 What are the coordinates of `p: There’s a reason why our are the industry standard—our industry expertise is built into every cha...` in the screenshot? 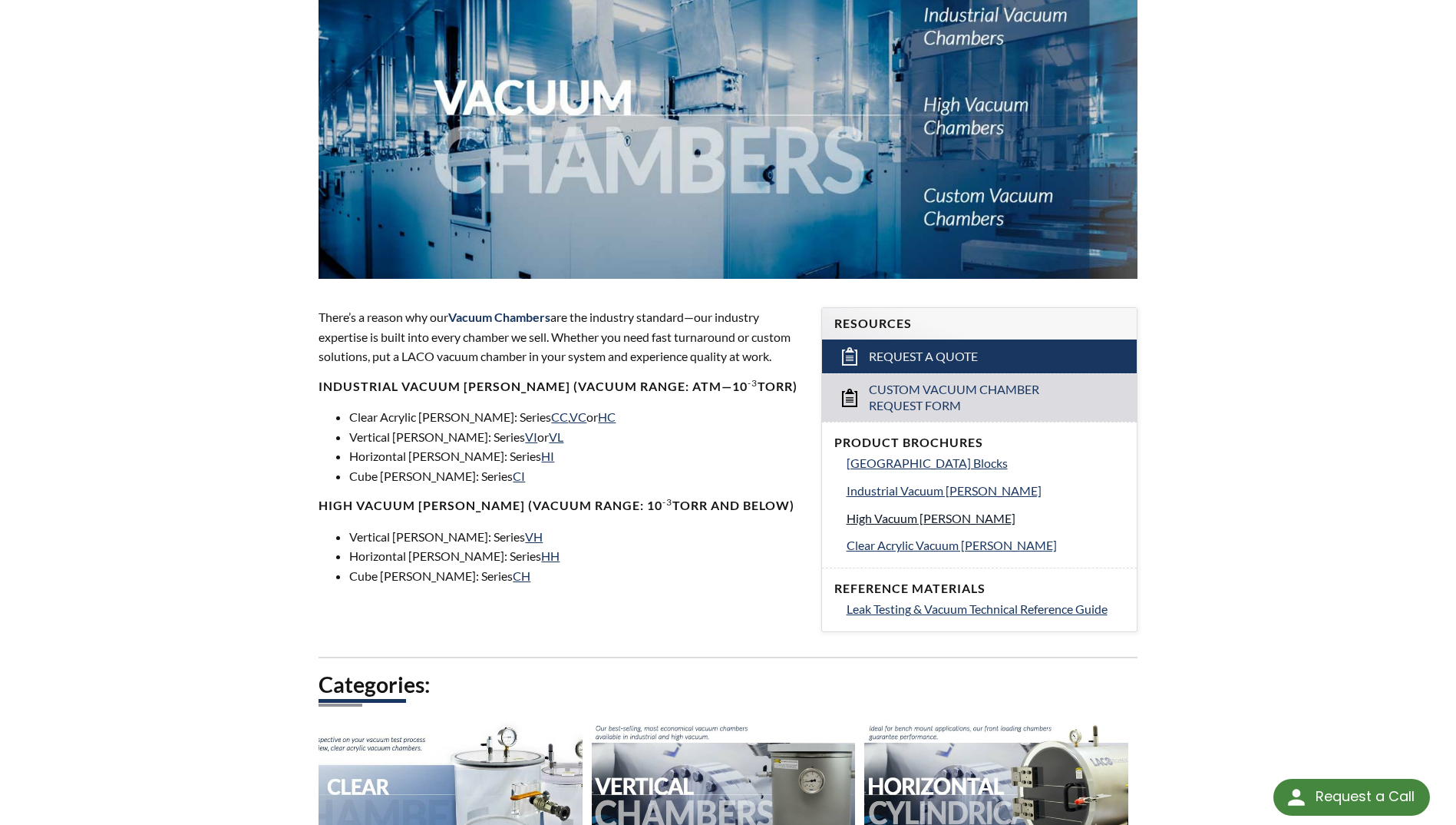 It's located at (560, 336).